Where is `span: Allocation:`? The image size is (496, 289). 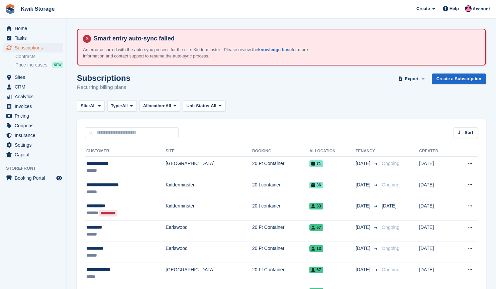
span: Allocation: is located at coordinates (154, 106).